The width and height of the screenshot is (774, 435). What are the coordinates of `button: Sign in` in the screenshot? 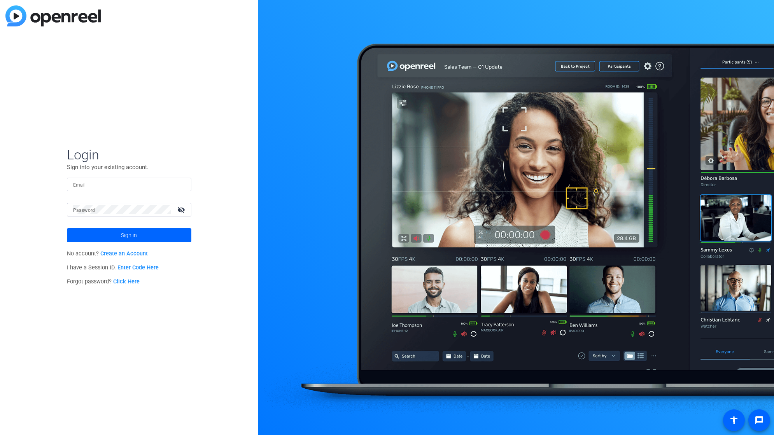 It's located at (129, 235).